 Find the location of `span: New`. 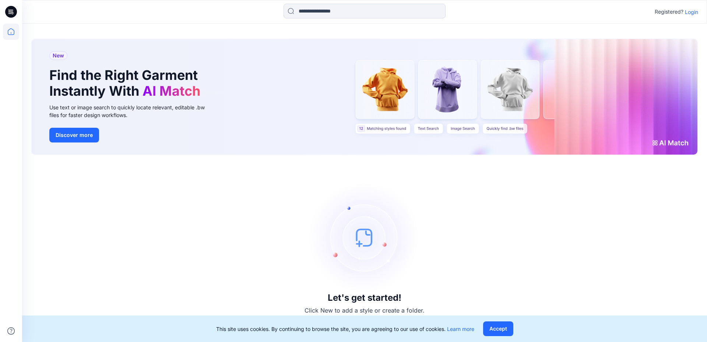

span: New is located at coordinates (58, 56).